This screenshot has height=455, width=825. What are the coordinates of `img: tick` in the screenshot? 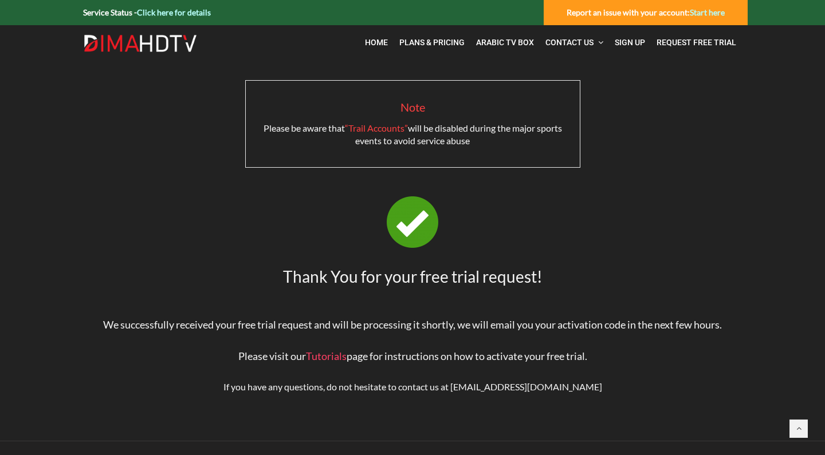 It's located at (412, 222).